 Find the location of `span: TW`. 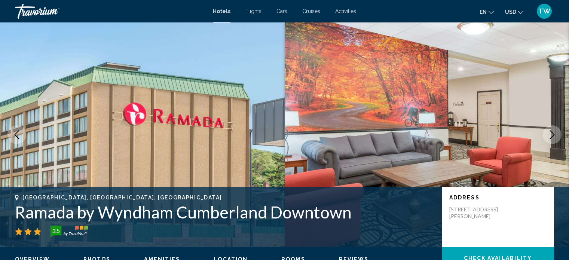

span: TW is located at coordinates (545, 11).